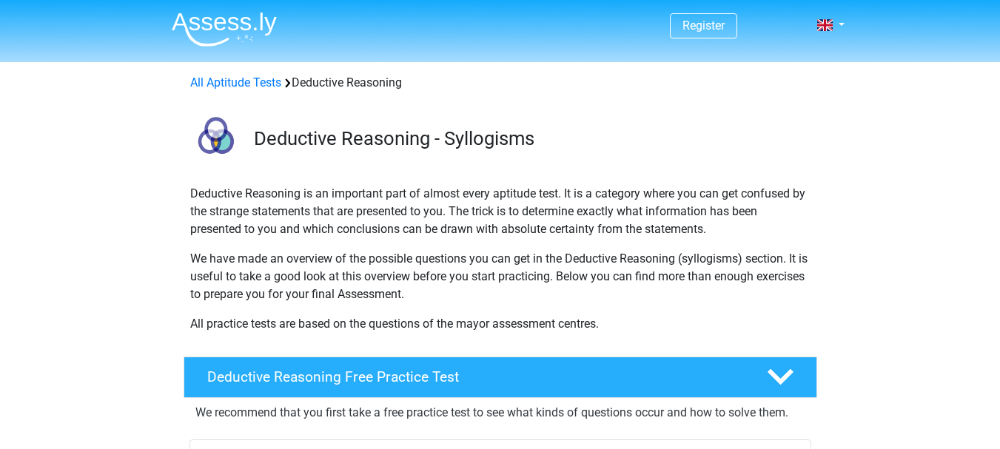 The image size is (1000, 449). What do you see at coordinates (500, 212) in the screenshot?
I see `p: Deductive Reasoning is an important part of almost every aptitude test. It is a category where yo...` at bounding box center [500, 212].